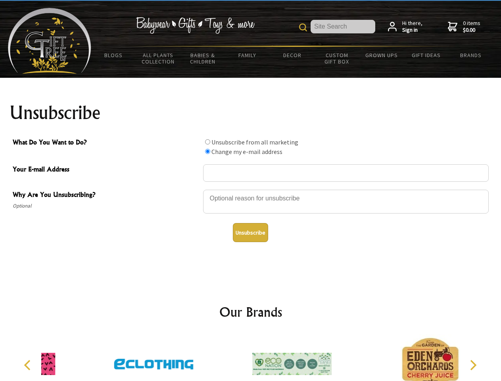  I want to click on label: Change my e-mail address, so click(247, 152).